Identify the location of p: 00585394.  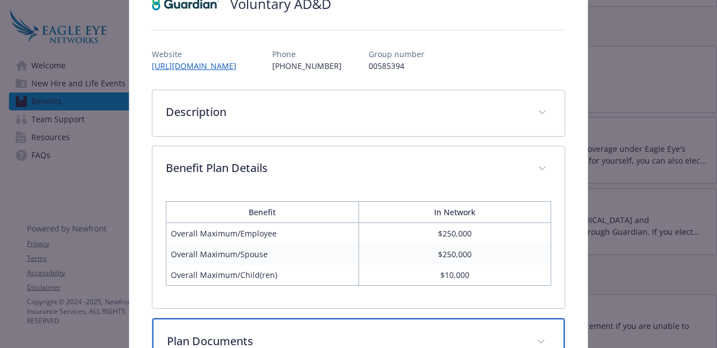
(396, 66).